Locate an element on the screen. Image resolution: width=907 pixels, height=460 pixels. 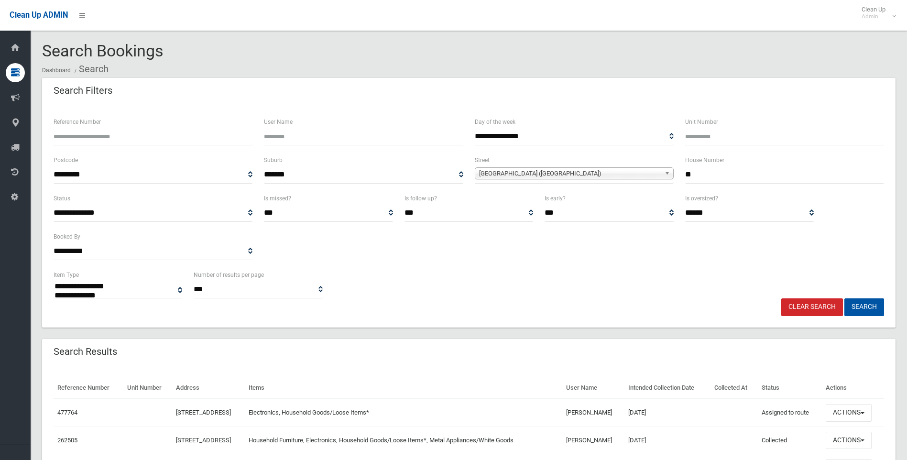
label: Is oversized? is located at coordinates (702, 198).